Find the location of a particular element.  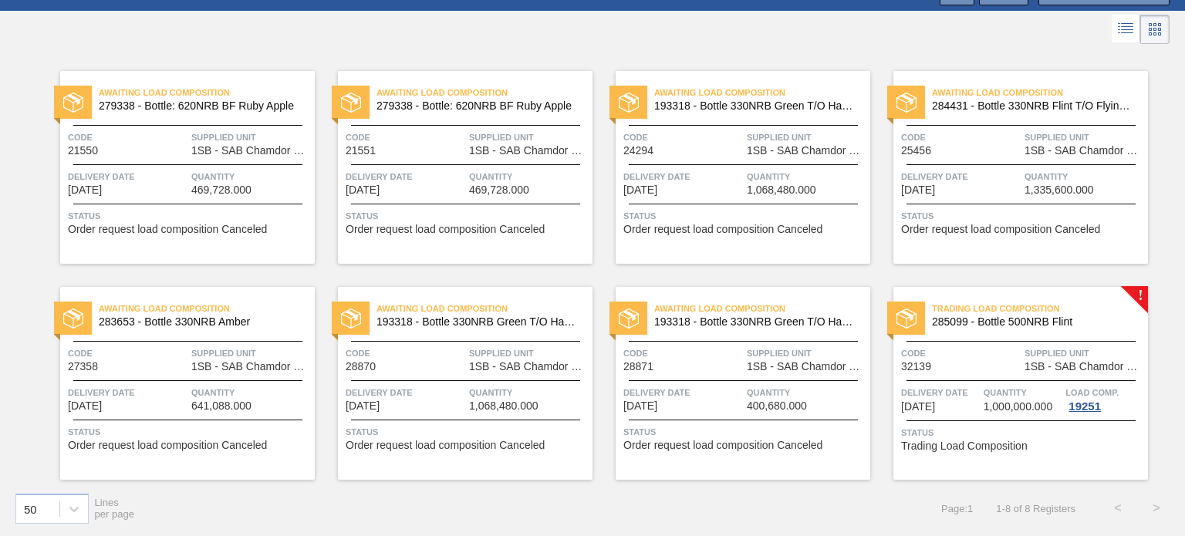

a: Load Comp.19251 is located at coordinates (1105, 399).